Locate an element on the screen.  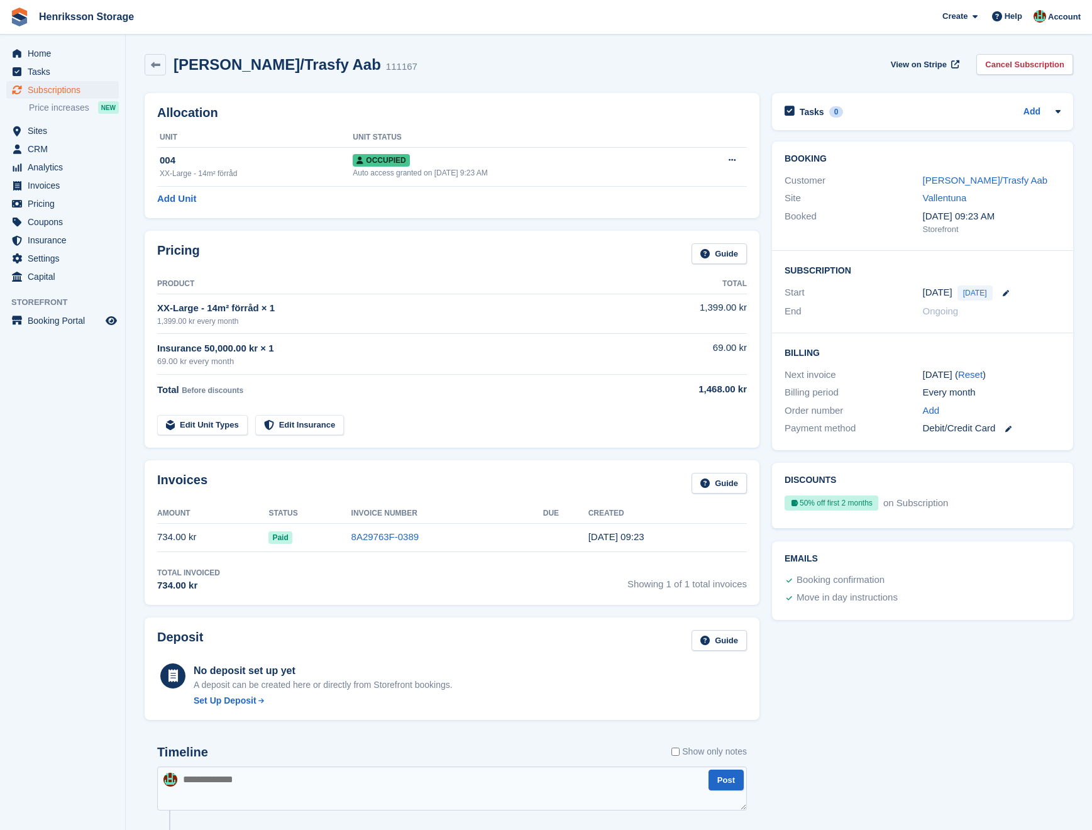
td: 69.00 kr is located at coordinates (686, 354).